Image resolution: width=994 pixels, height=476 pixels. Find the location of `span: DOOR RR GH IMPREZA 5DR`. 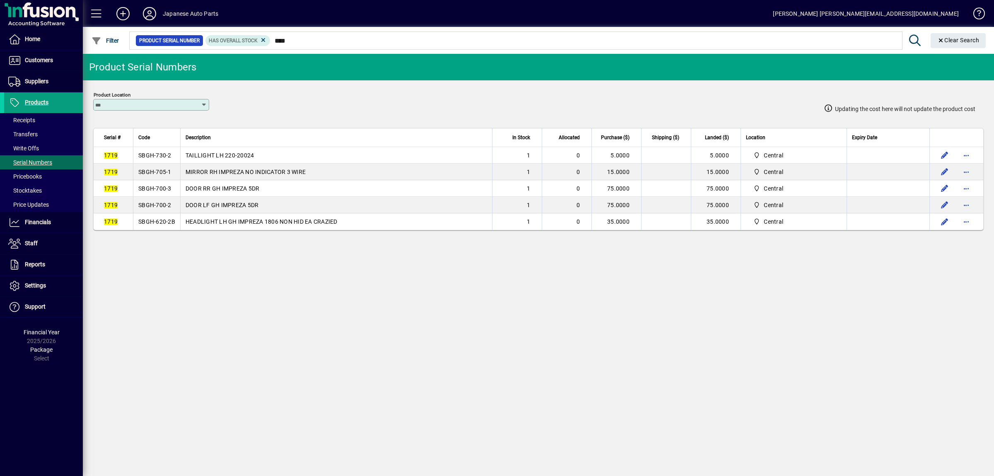

span: DOOR RR GH IMPREZA 5DR is located at coordinates (222, 188).